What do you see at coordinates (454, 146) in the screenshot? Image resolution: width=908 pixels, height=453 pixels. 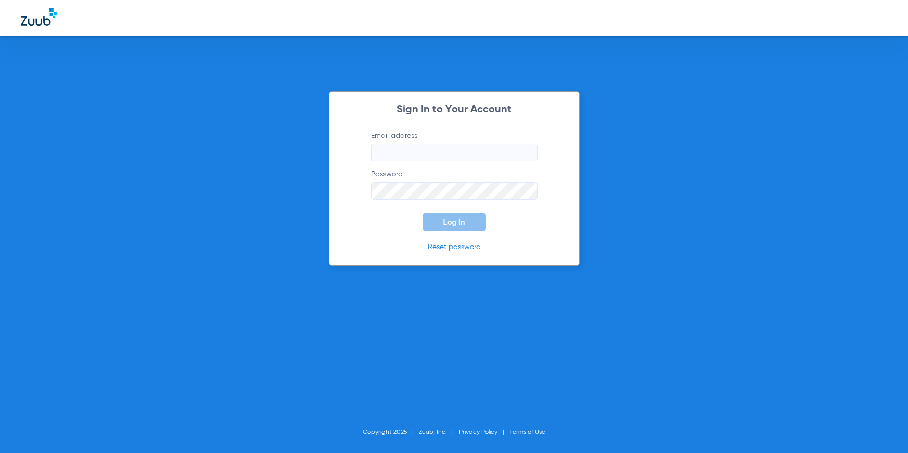 I see `label: Email address` at bounding box center [454, 146].